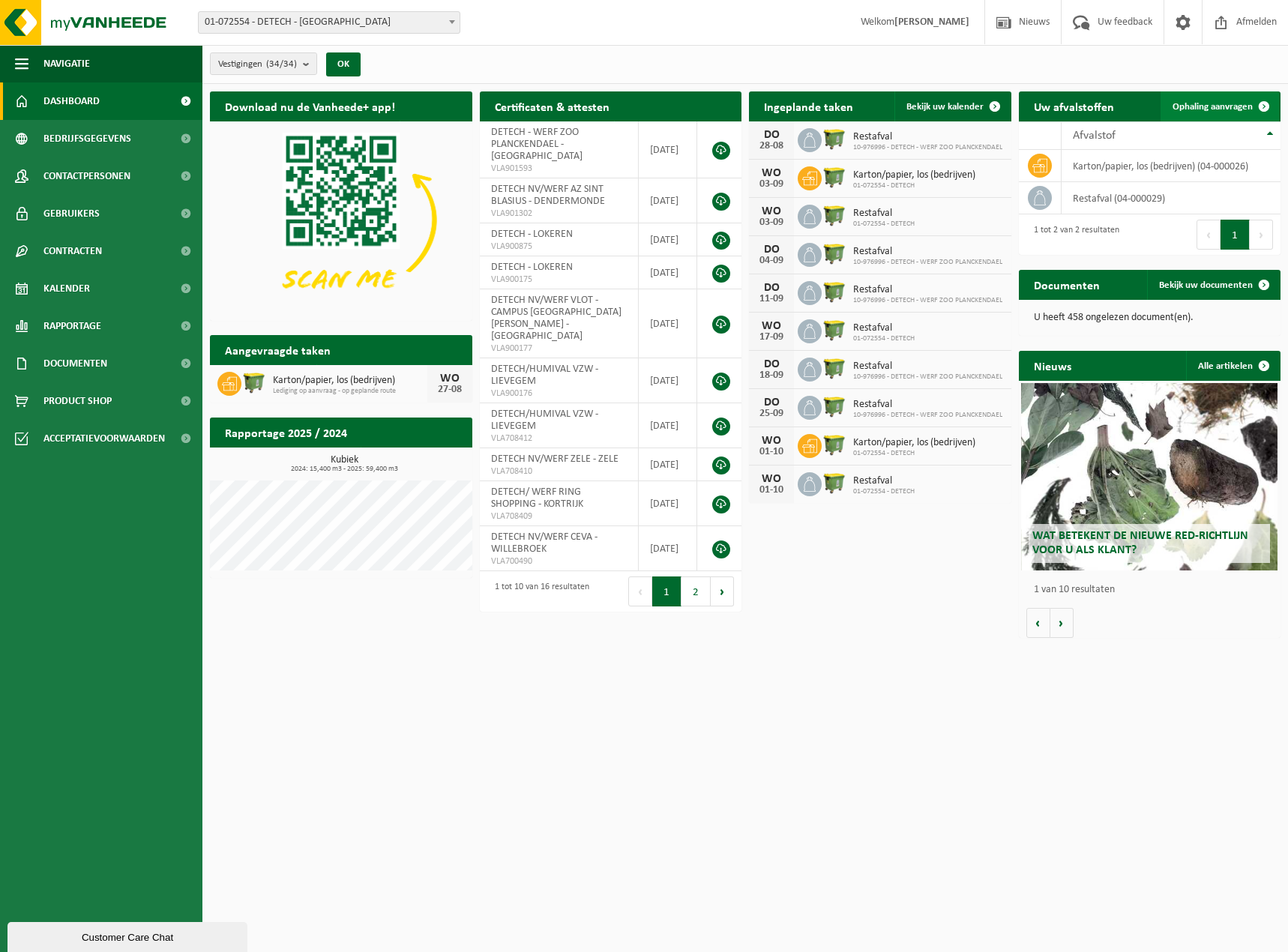 Image resolution: width=1288 pixels, height=952 pixels. Describe the element at coordinates (281, 63) in the screenshot. I see `count: (34/34)` at that location.